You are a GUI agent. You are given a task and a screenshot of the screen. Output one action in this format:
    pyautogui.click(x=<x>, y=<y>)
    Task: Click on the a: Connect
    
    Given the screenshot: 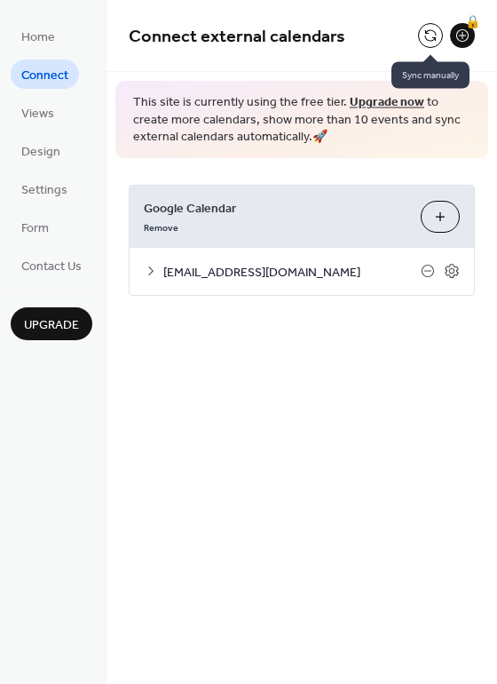 What is the action you would take?
    pyautogui.click(x=44, y=74)
    